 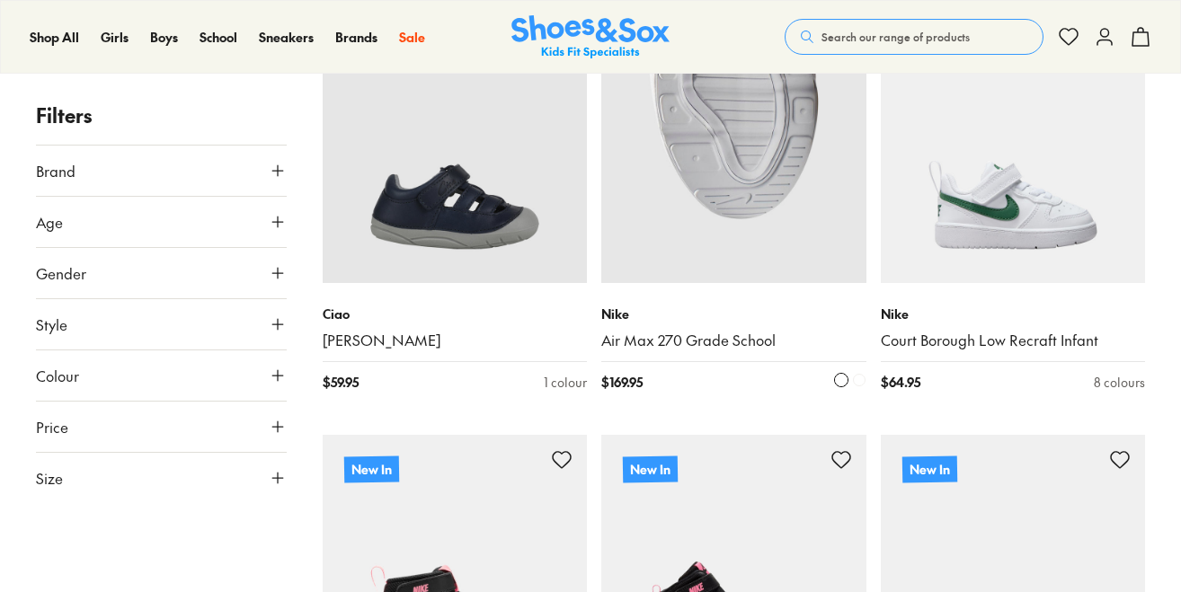 I want to click on button: Gender, so click(x=161, y=273).